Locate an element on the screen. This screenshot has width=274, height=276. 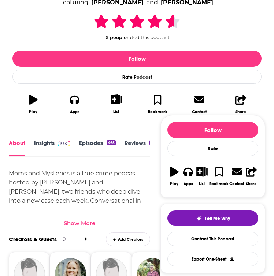
button: tell me why sparkleTell Me Why is located at coordinates (213, 219).